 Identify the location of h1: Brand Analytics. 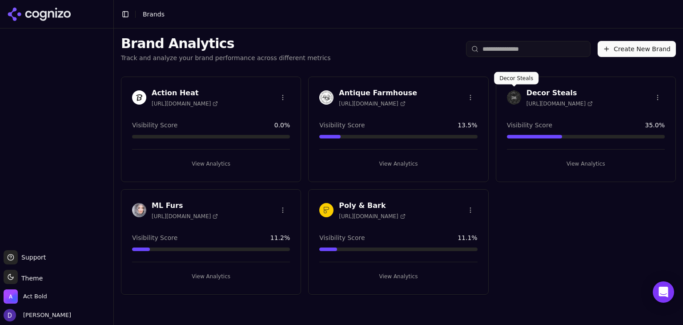
(226, 44).